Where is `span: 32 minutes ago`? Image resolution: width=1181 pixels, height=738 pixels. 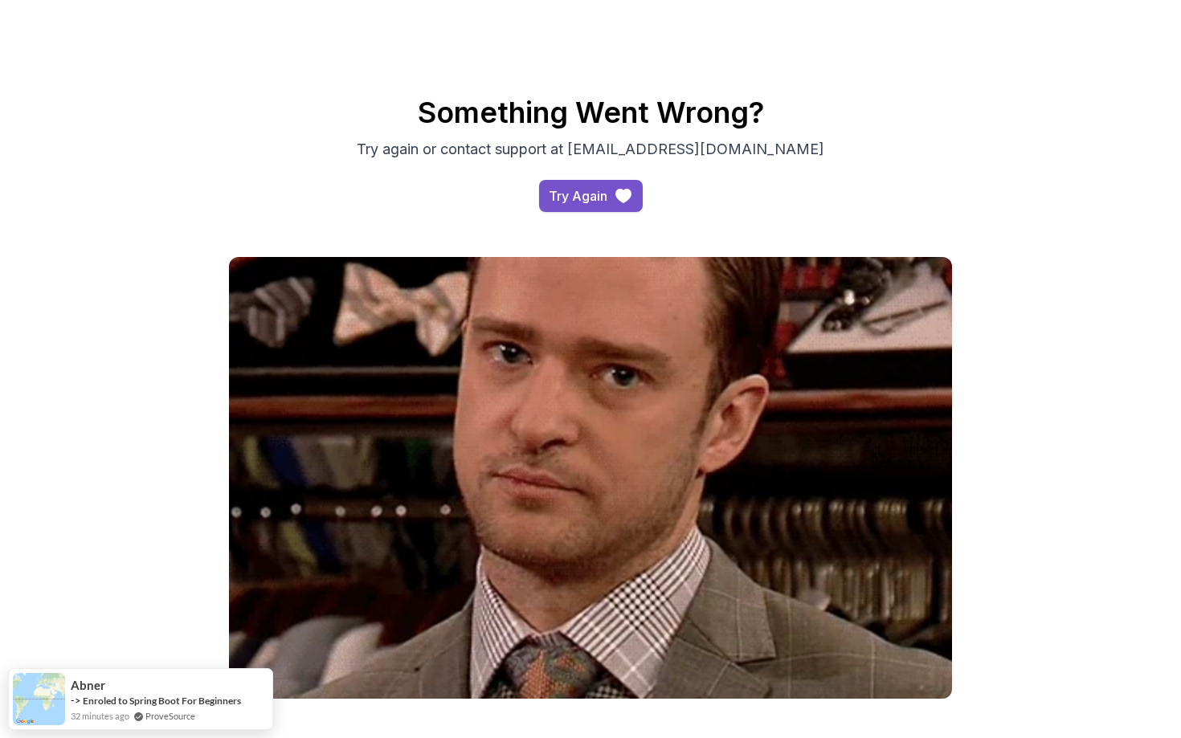 span: 32 minutes ago is located at coordinates (100, 716).